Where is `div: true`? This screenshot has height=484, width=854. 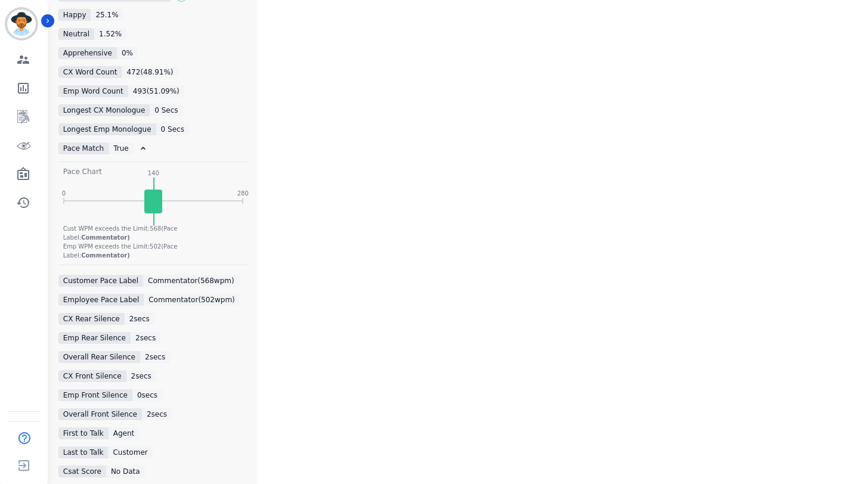
div: true is located at coordinates (121, 148).